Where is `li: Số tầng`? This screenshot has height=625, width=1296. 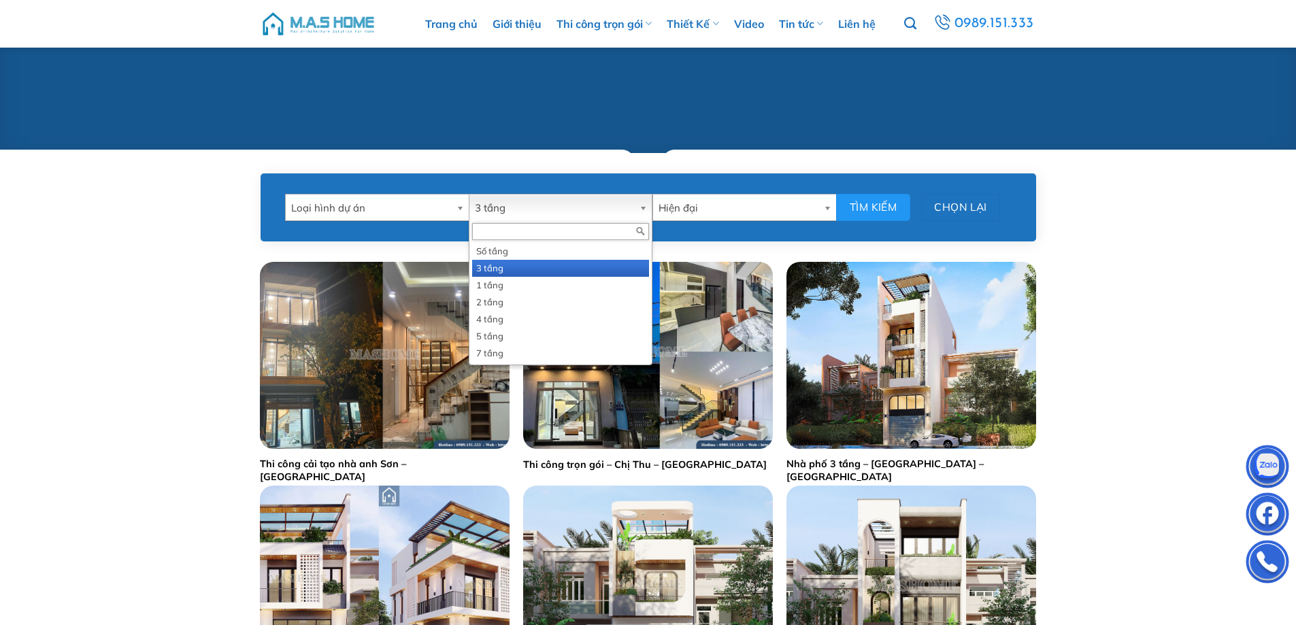
li: Số tầng is located at coordinates (561, 251).